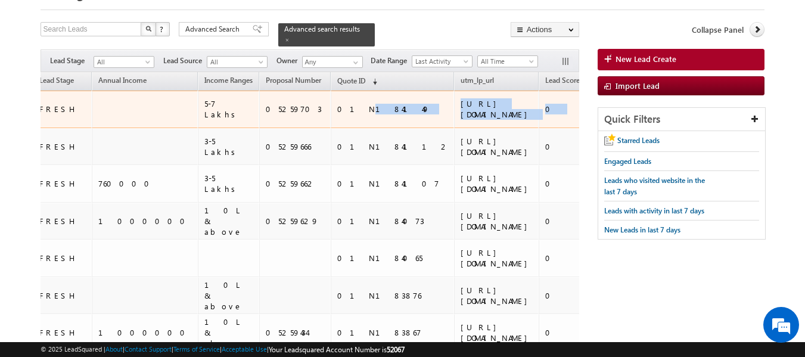 This screenshot has width=805, height=357. Describe the element at coordinates (717, 30) in the screenshot. I see `span: Collapse Panel` at that location.